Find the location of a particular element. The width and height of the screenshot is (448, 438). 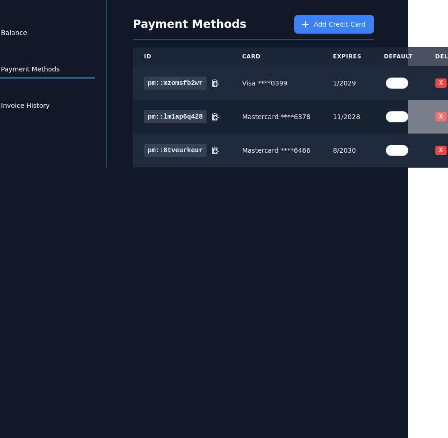

td: 1/2029 is located at coordinates (347, 83).